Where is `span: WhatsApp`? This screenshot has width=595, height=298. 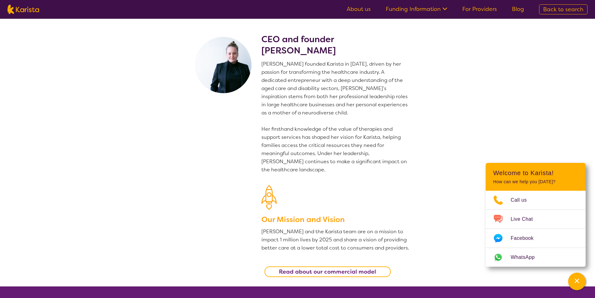 span: WhatsApp is located at coordinates (526, 257).